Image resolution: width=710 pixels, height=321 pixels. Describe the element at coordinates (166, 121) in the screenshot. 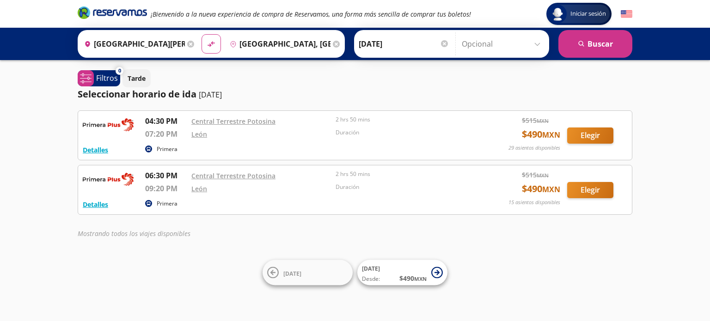

I see `p: 04:30 PM` at that location.